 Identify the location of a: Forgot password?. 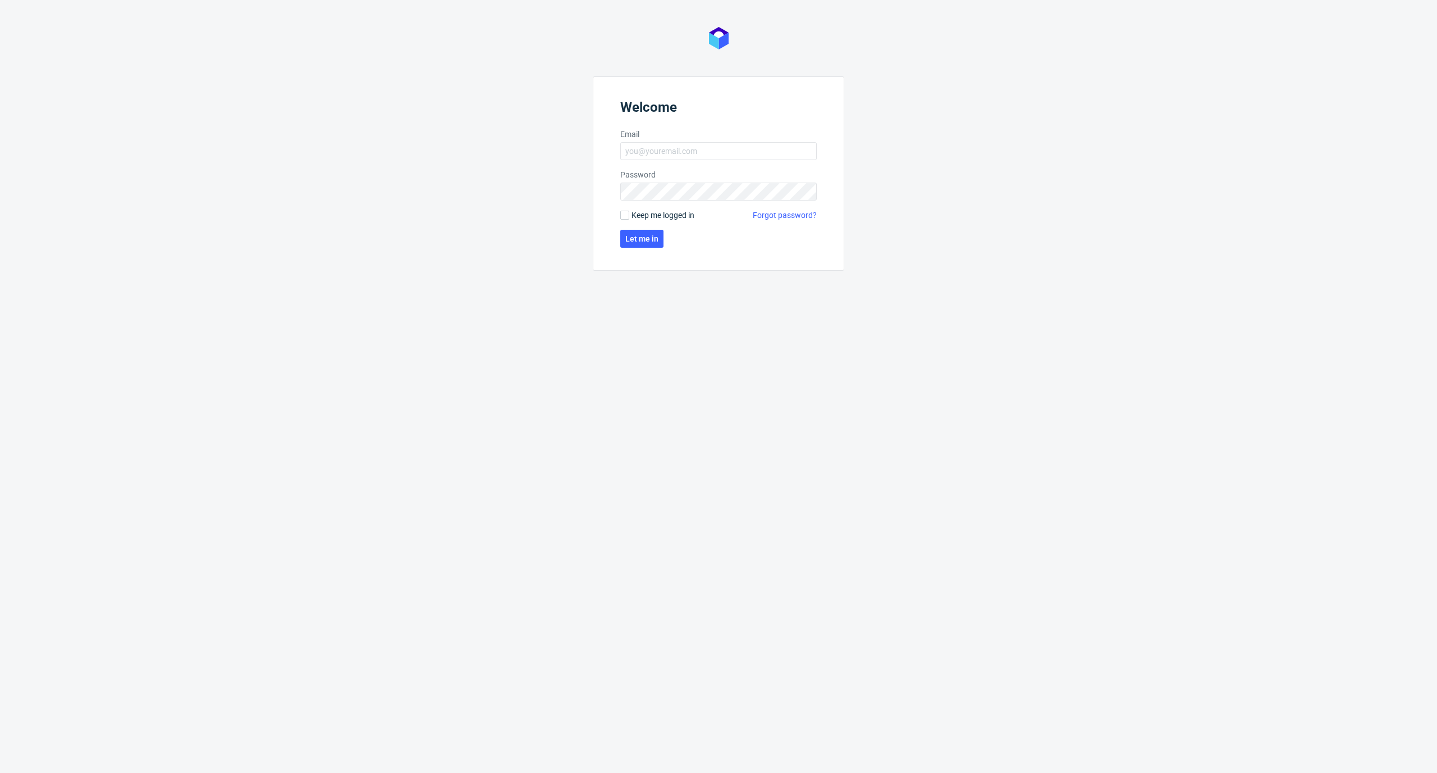
(785, 215).